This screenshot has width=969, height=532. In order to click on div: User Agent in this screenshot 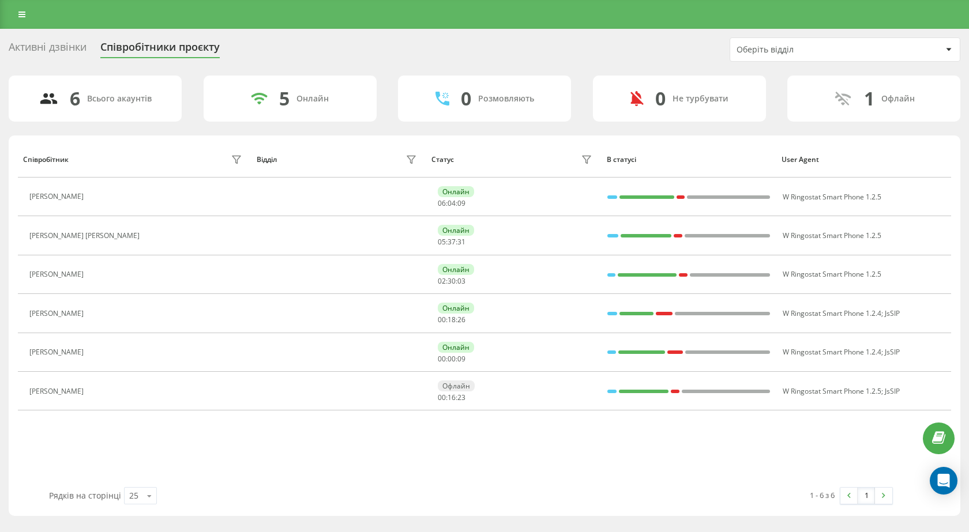, I will do `click(864, 160)`.